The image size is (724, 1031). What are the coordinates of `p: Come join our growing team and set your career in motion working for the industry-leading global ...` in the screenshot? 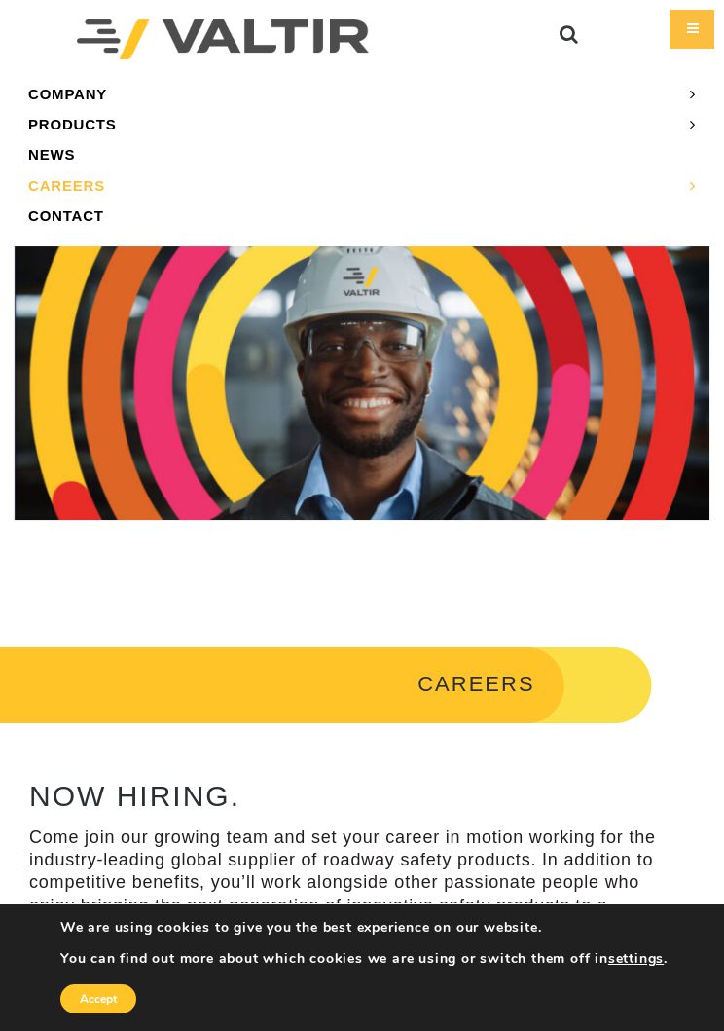 It's located at (350, 883).